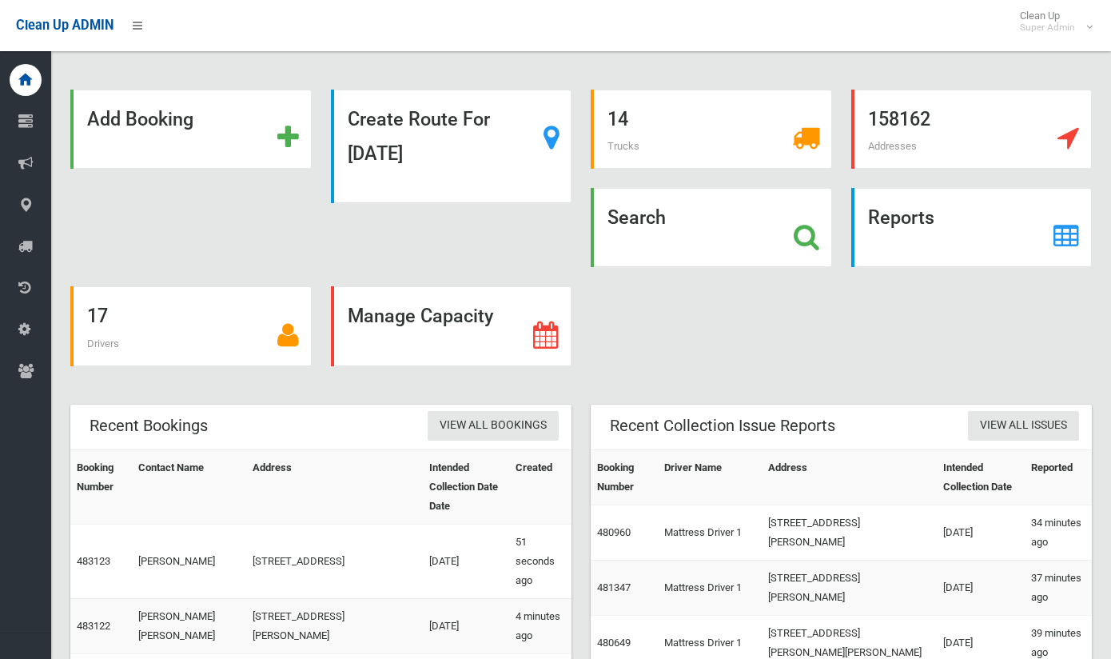 This screenshot has width=1111, height=659. I want to click on strong: 17, so click(98, 316).